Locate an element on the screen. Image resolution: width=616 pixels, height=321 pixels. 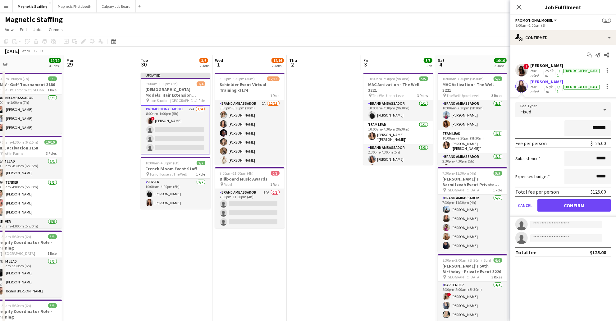
a: Edit is located at coordinates (23, 30).